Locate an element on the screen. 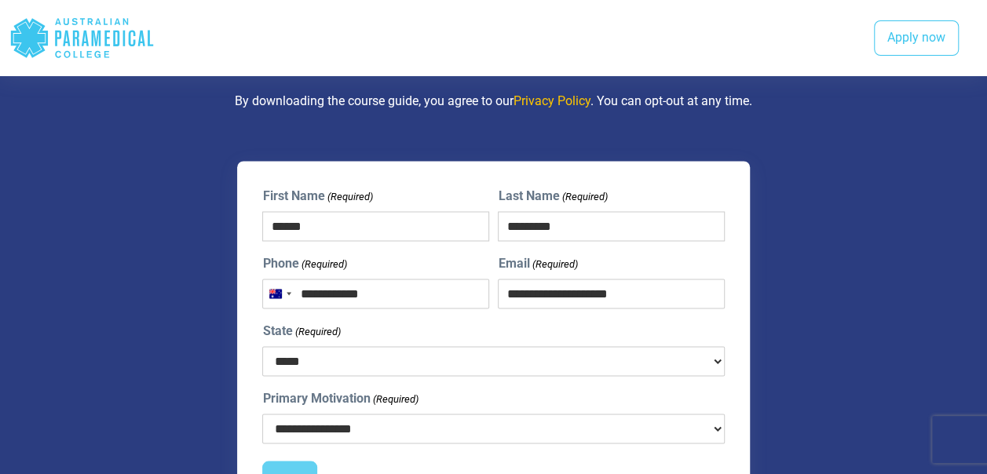 The image size is (987, 474). a: Privacy Policy is located at coordinates (552, 100).